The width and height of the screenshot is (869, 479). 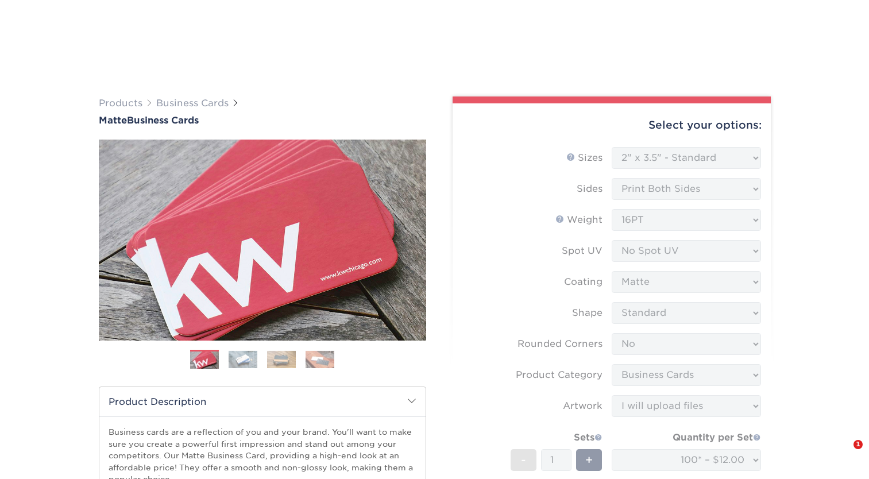 I want to click on h1: Business Cards, so click(x=262, y=120).